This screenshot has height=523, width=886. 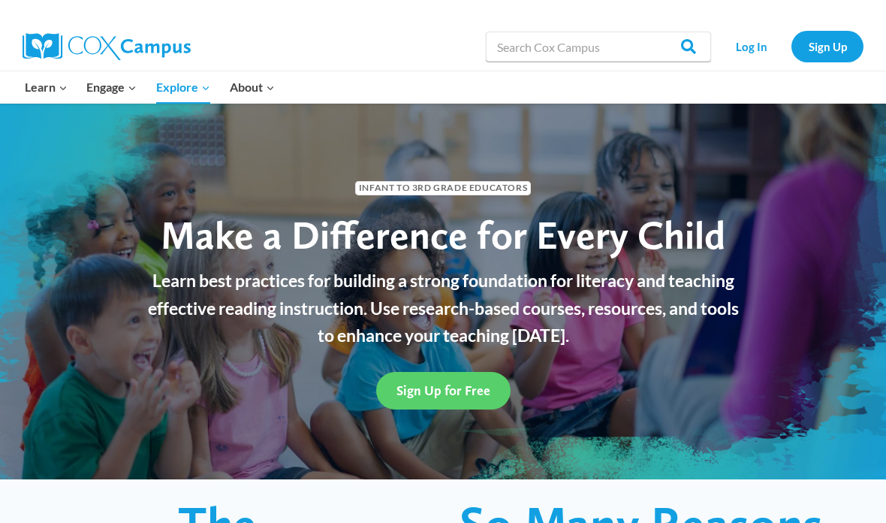 What do you see at coordinates (828, 46) in the screenshot?
I see `a: Sign Up` at bounding box center [828, 46].